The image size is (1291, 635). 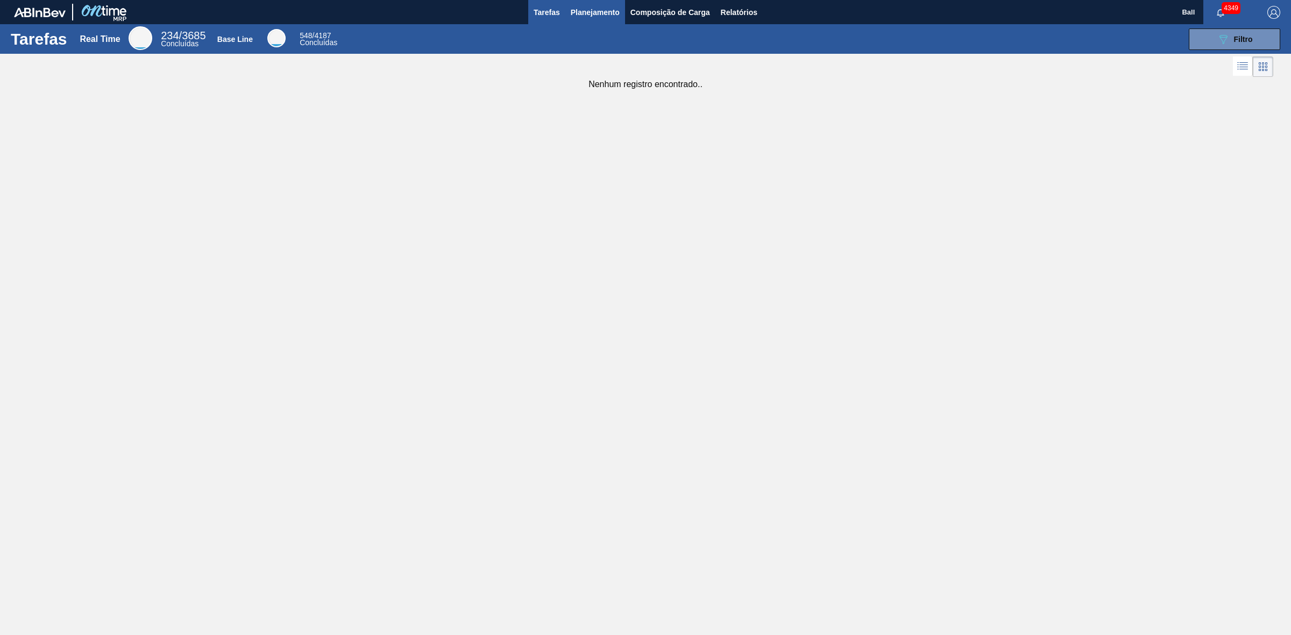 What do you see at coordinates (1263, 67) in the screenshot?
I see `div: Visão em Cards` at bounding box center [1263, 67].